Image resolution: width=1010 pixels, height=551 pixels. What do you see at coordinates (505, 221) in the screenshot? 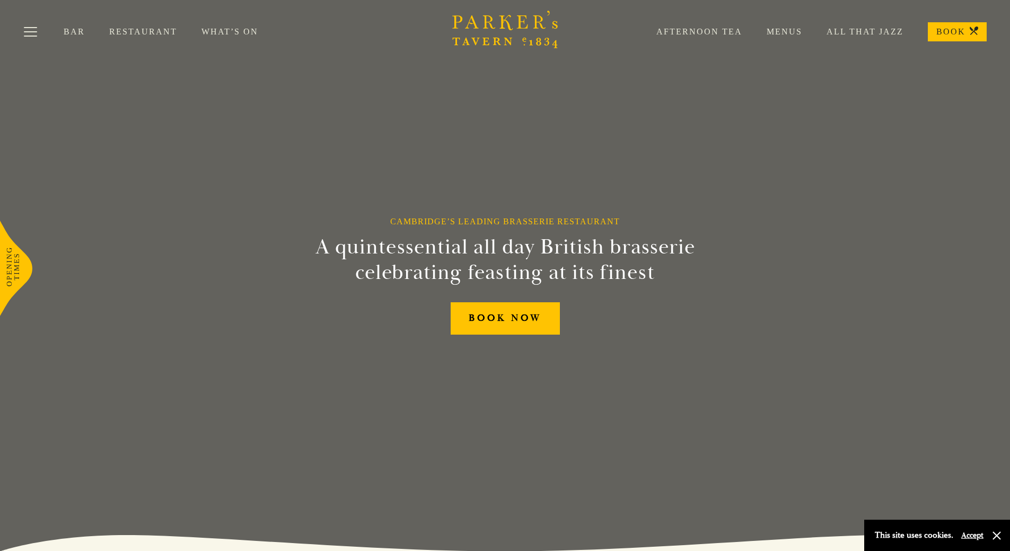
I see `h1: Cambridge’s Leading Brasserie Restaurant` at bounding box center [505, 221].